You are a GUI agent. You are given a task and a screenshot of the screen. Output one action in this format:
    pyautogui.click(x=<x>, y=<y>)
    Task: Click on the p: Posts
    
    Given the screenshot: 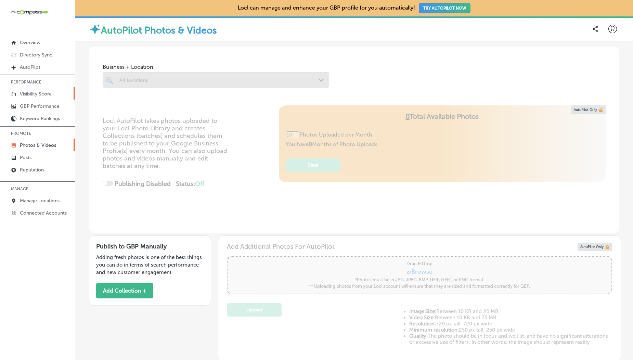 What is the action you would take?
    pyautogui.click(x=26, y=157)
    